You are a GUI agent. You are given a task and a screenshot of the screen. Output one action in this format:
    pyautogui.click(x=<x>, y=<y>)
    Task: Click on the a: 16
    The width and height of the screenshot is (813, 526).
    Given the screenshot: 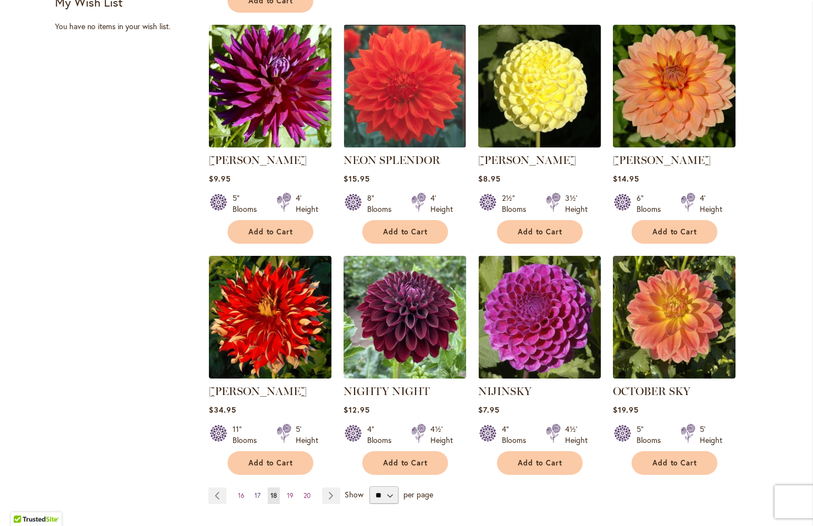 What is the action you would take?
    pyautogui.click(x=241, y=496)
    